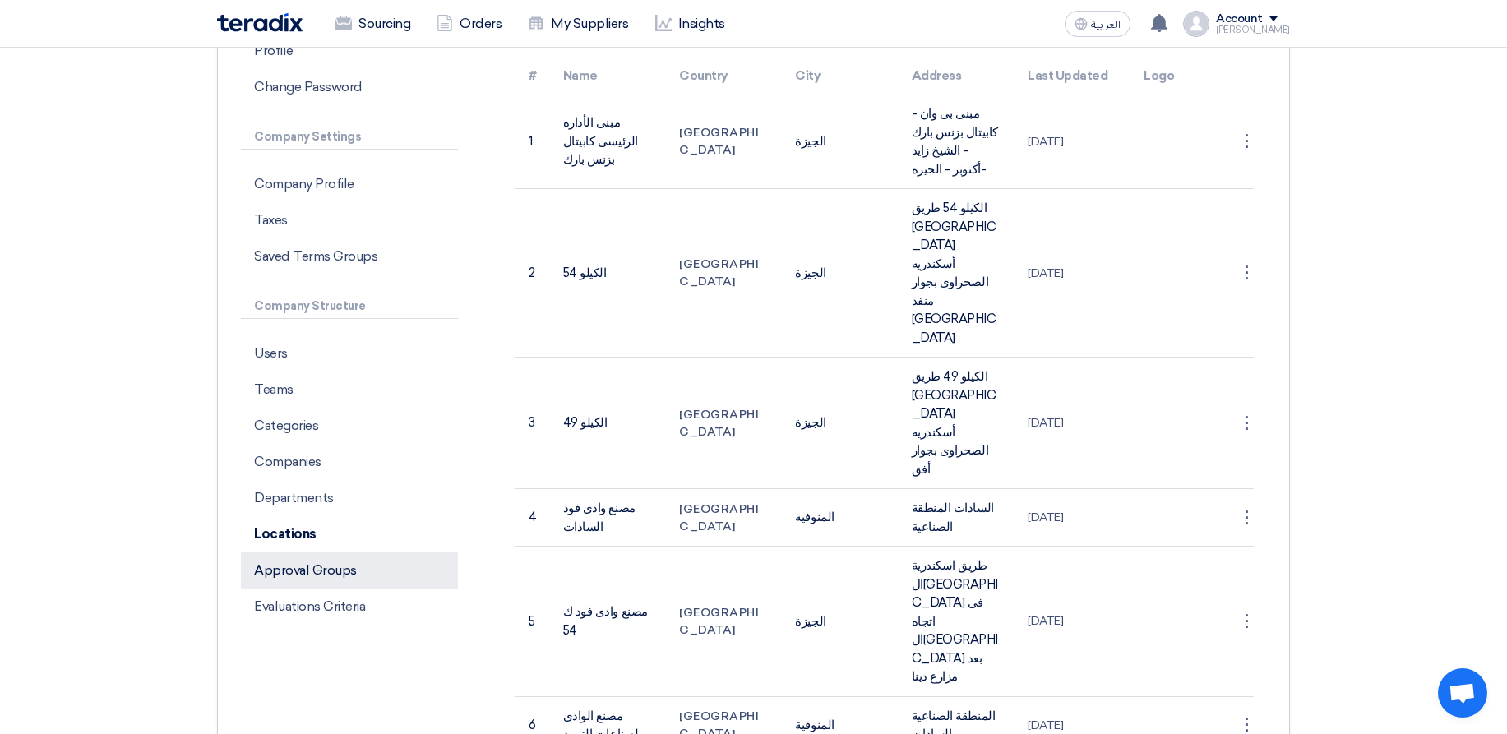 This screenshot has height=734, width=1507. I want to click on td: 4, so click(533, 518).